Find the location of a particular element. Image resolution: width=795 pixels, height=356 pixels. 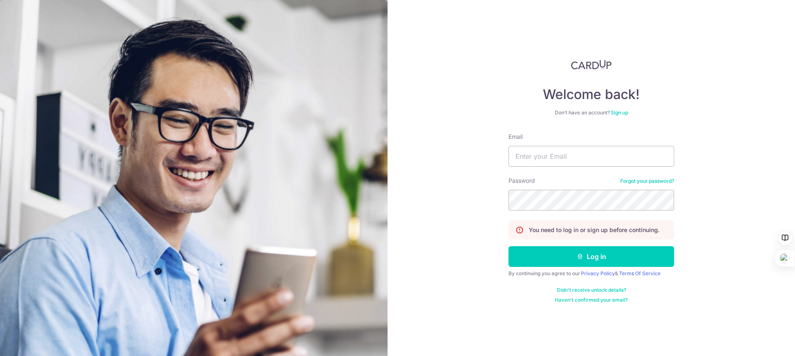

div: Don’t have an account? is located at coordinates (591, 113).